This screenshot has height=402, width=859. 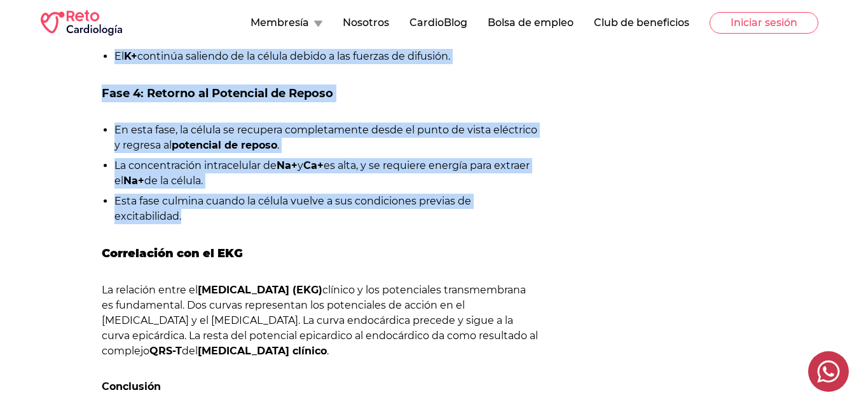 What do you see at coordinates (326, 138) in the screenshot?
I see `li: En esta fase, la célula se recupera completamente desde el punto de vista eléctrico y regresa al .` at bounding box center [326, 138].